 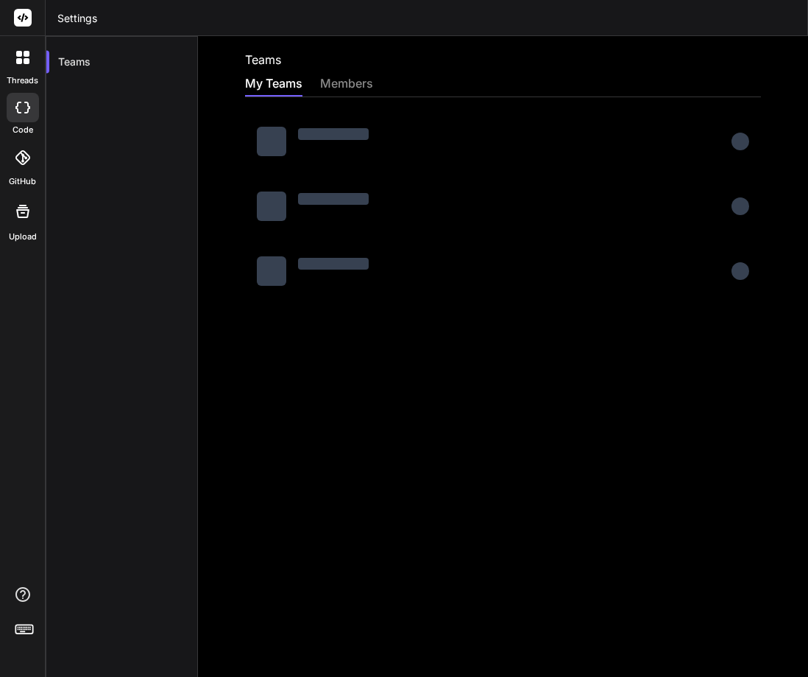 I want to click on div: Teams, so click(x=121, y=62).